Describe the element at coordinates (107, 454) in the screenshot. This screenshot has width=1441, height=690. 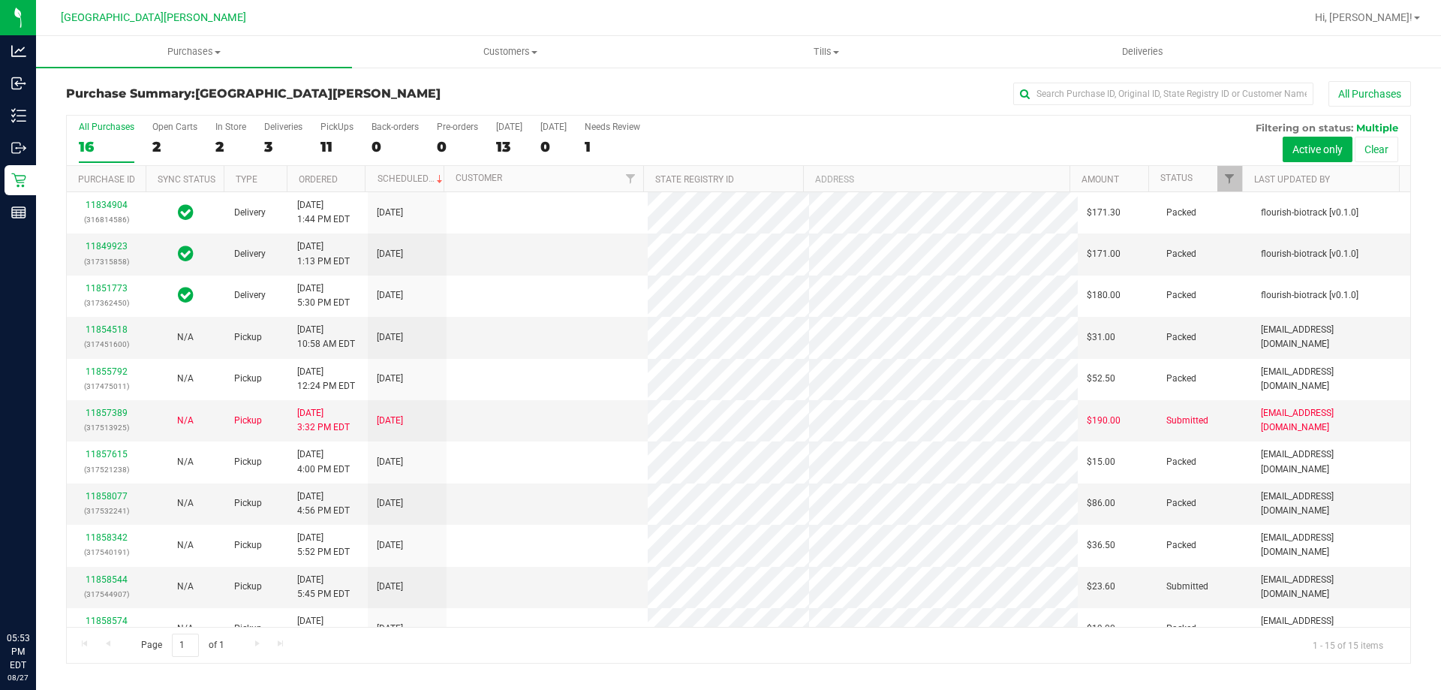
I see `a: 11857615` at that location.